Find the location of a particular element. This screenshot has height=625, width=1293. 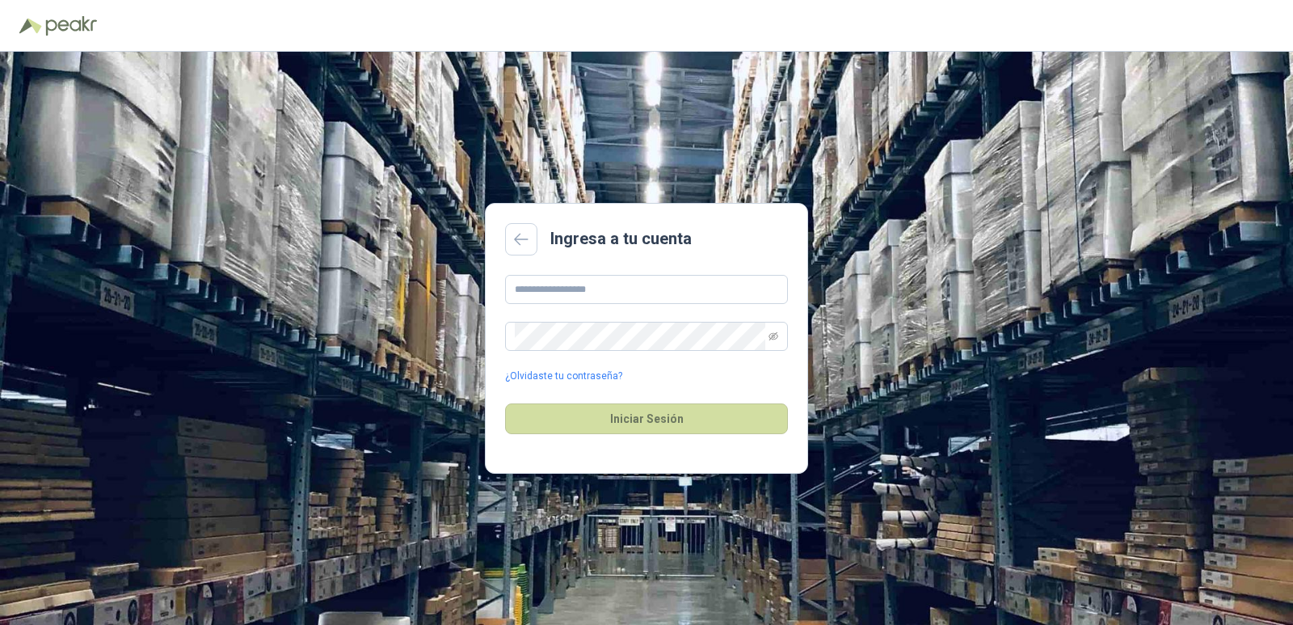

img: Peakr is located at coordinates (71, 26).